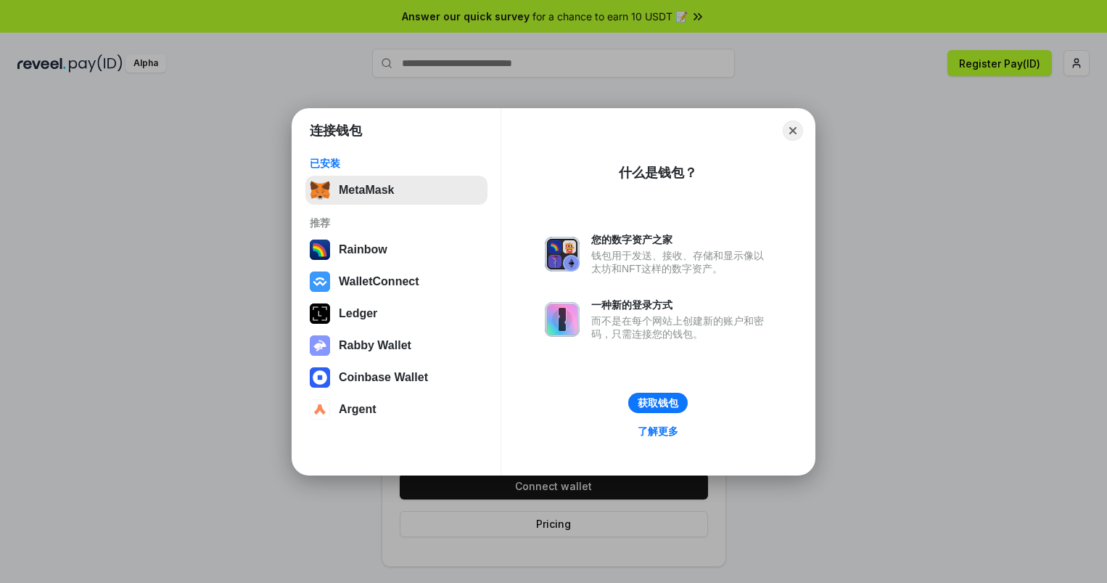  What do you see at coordinates (681, 305) in the screenshot?
I see `div: 一种新的登录方式` at bounding box center [681, 305].